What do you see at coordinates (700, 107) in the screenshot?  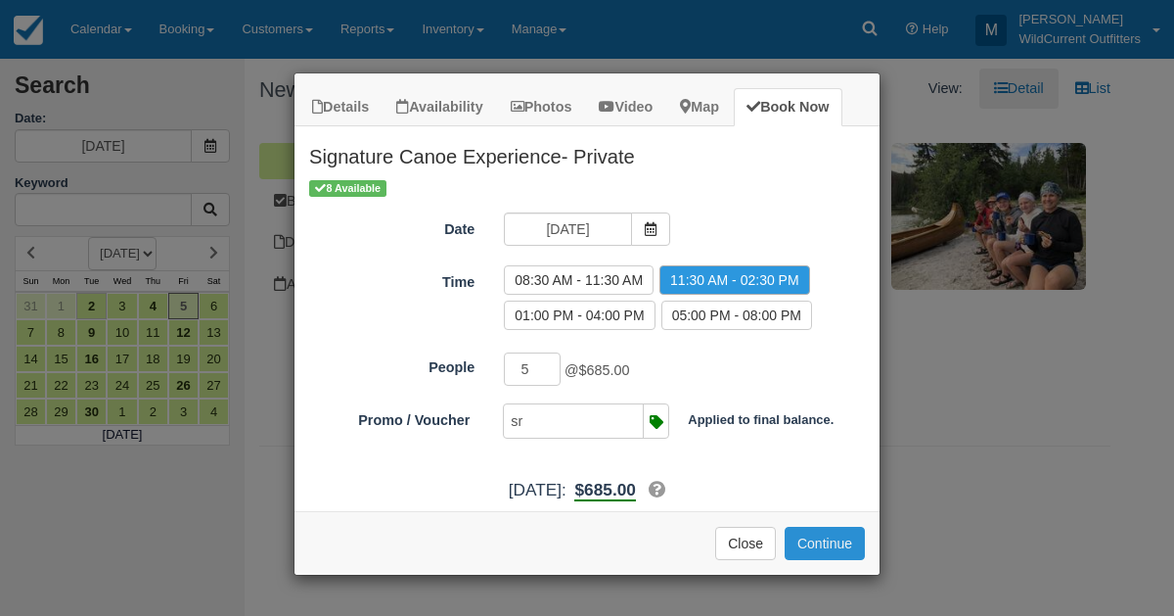 I see `a: Map` at bounding box center [700, 107].